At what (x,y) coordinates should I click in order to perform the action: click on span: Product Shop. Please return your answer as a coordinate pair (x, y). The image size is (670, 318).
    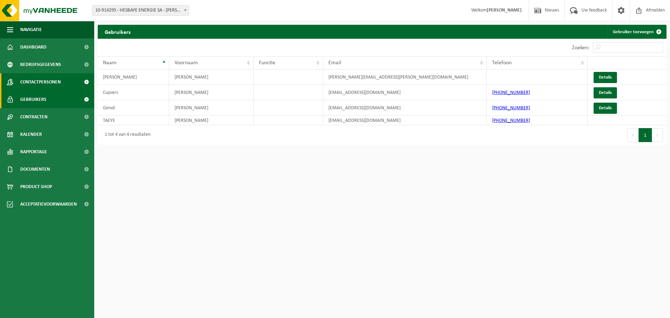
    Looking at the image, I should click on (36, 187).